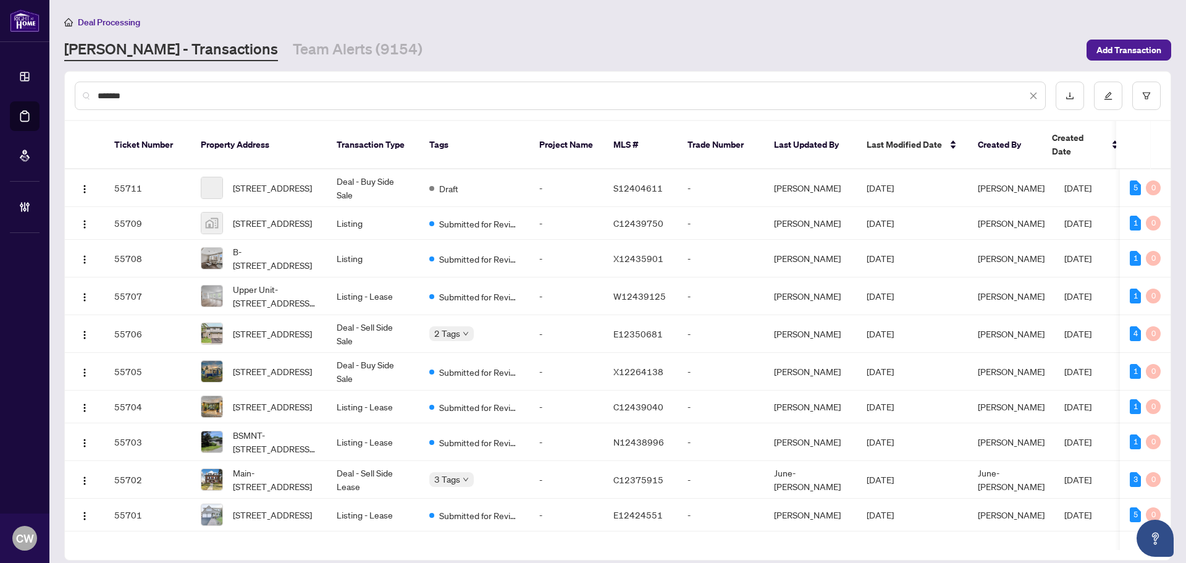 Image resolution: width=1186 pixels, height=563 pixels. Describe the element at coordinates (109, 22) in the screenshot. I see `span: Deal Processing` at that location.